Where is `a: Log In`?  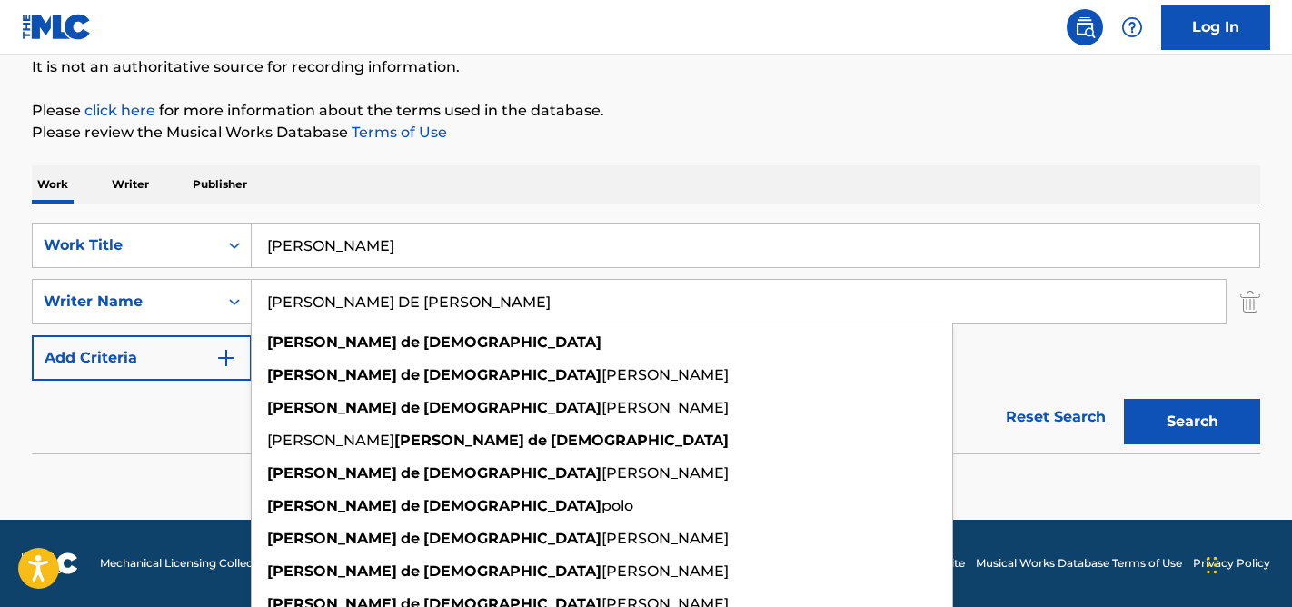 a: Log In is located at coordinates (1215, 27).